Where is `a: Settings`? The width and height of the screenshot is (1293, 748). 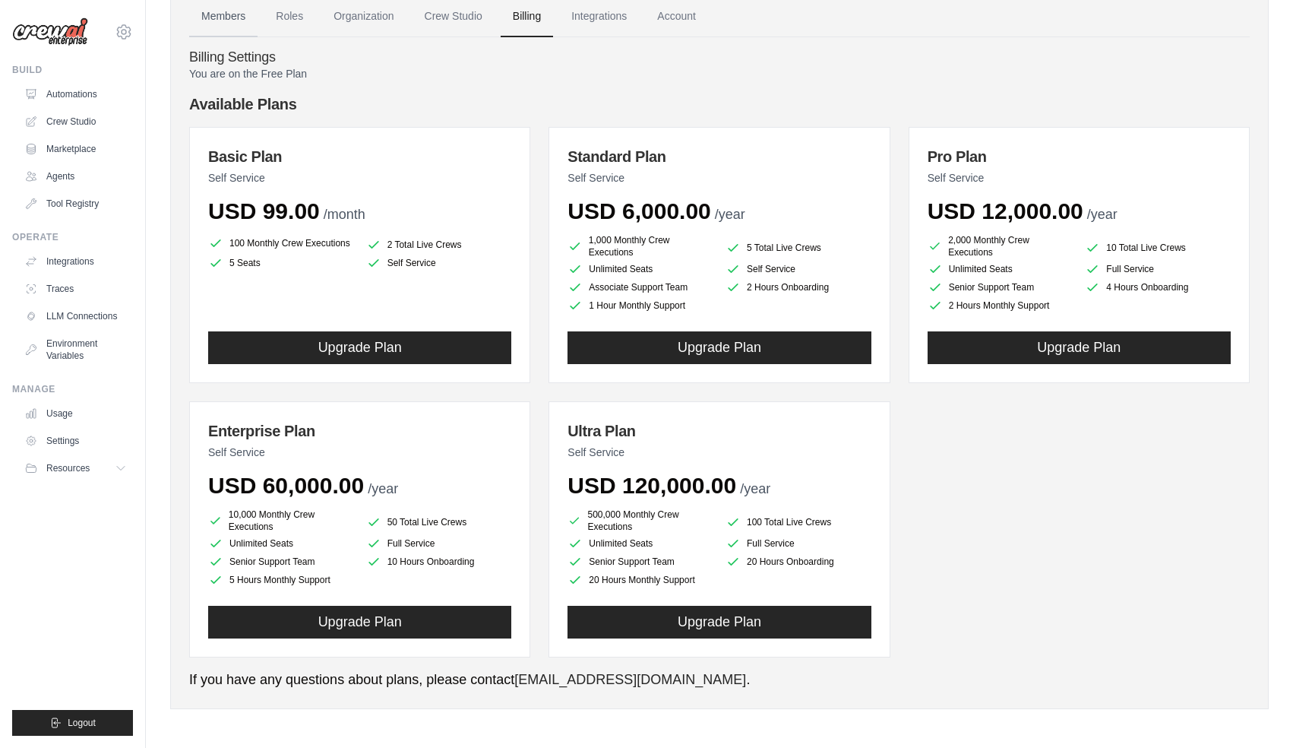
a: Settings is located at coordinates (75, 441).